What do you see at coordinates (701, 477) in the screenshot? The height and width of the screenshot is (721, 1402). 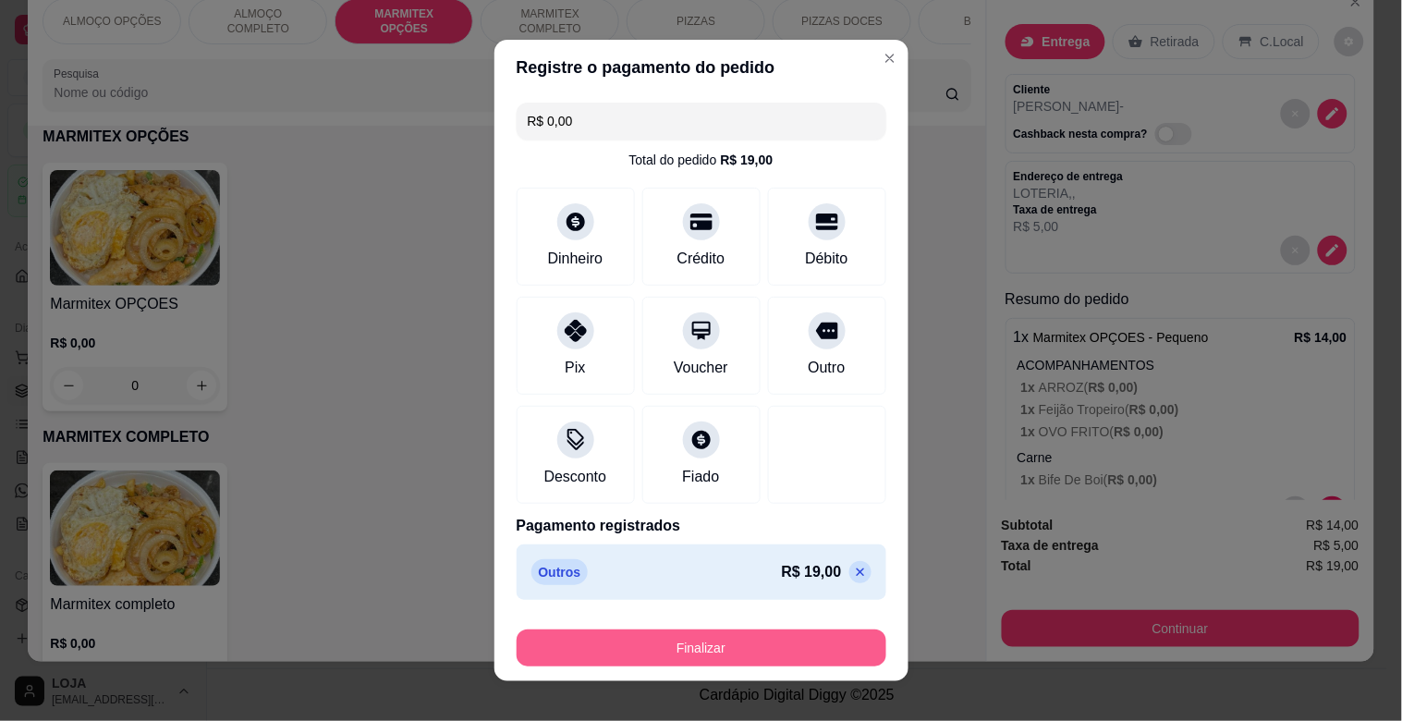 I see `div: Fiado` at bounding box center [701, 477].